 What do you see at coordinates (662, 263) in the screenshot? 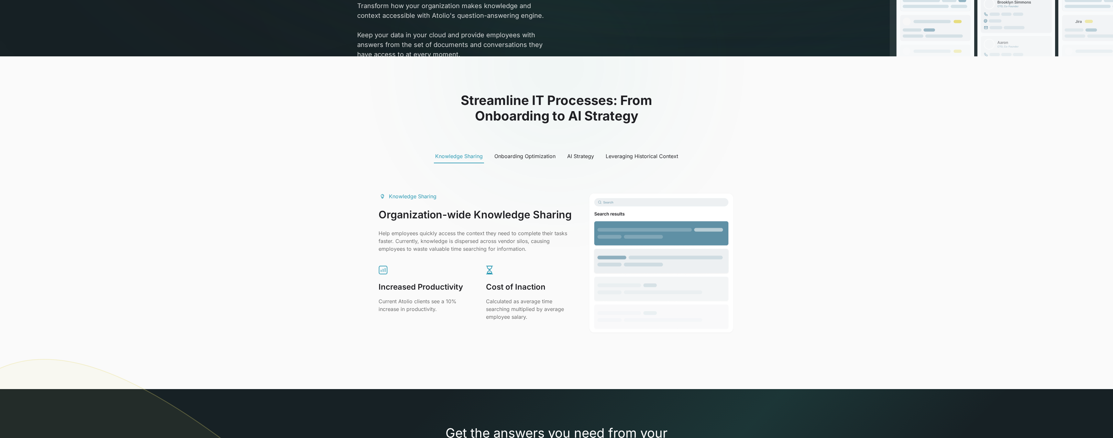
I see `img: image` at bounding box center [662, 263].